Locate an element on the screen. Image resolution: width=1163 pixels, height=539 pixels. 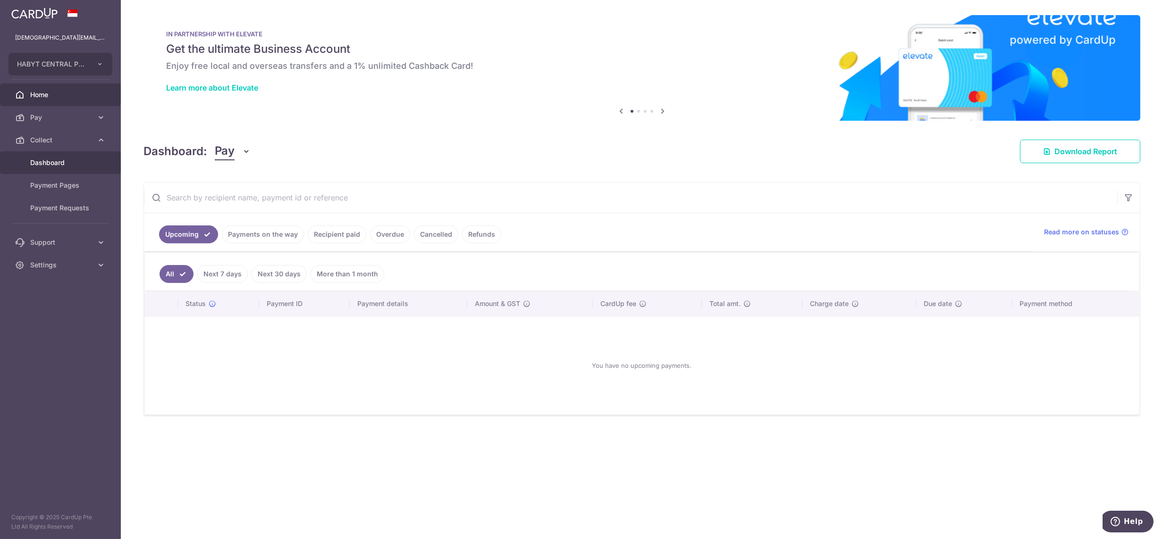
button: Pay is located at coordinates (233, 152).